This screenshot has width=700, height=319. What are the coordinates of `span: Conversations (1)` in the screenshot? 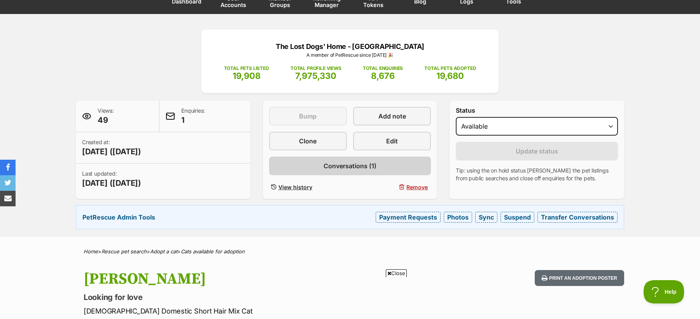 It's located at (350, 166).